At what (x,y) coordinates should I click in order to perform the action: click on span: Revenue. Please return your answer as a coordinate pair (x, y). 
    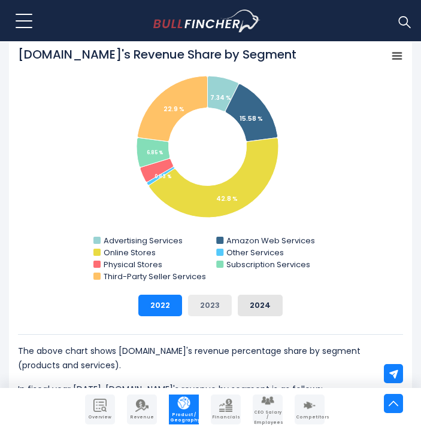
    Looking at the image, I should click on (142, 418).